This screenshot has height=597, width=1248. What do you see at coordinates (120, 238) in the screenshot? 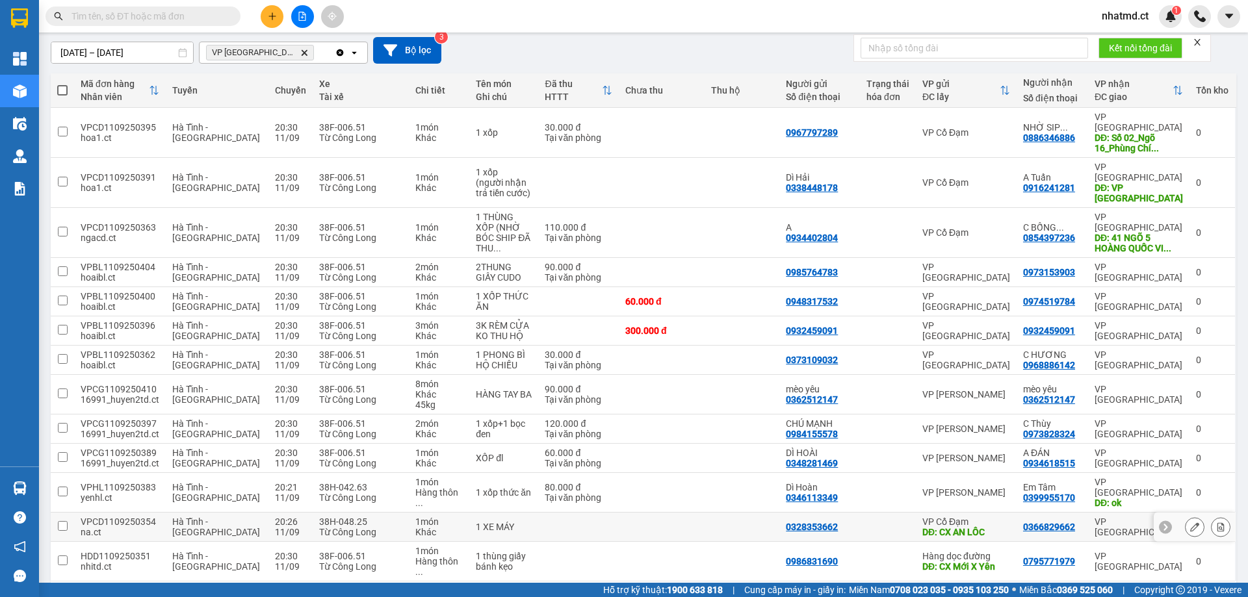
I see `div: ngacd.ct` at bounding box center [120, 238].